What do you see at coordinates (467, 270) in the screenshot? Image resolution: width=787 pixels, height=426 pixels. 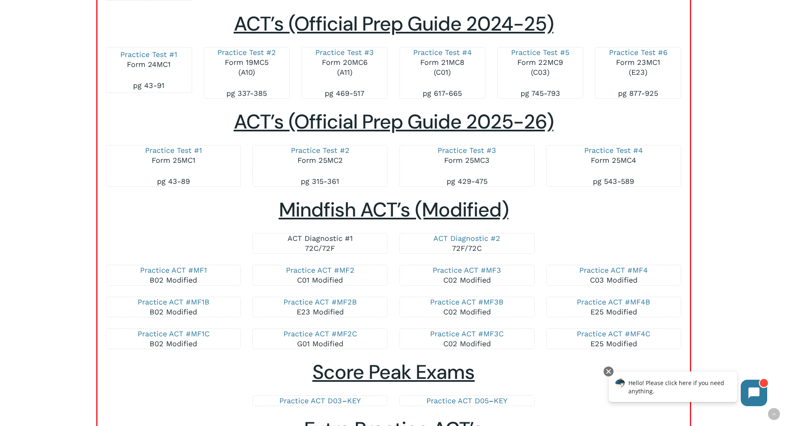 I see `a: Practice ACT #MF3` at bounding box center [467, 270].